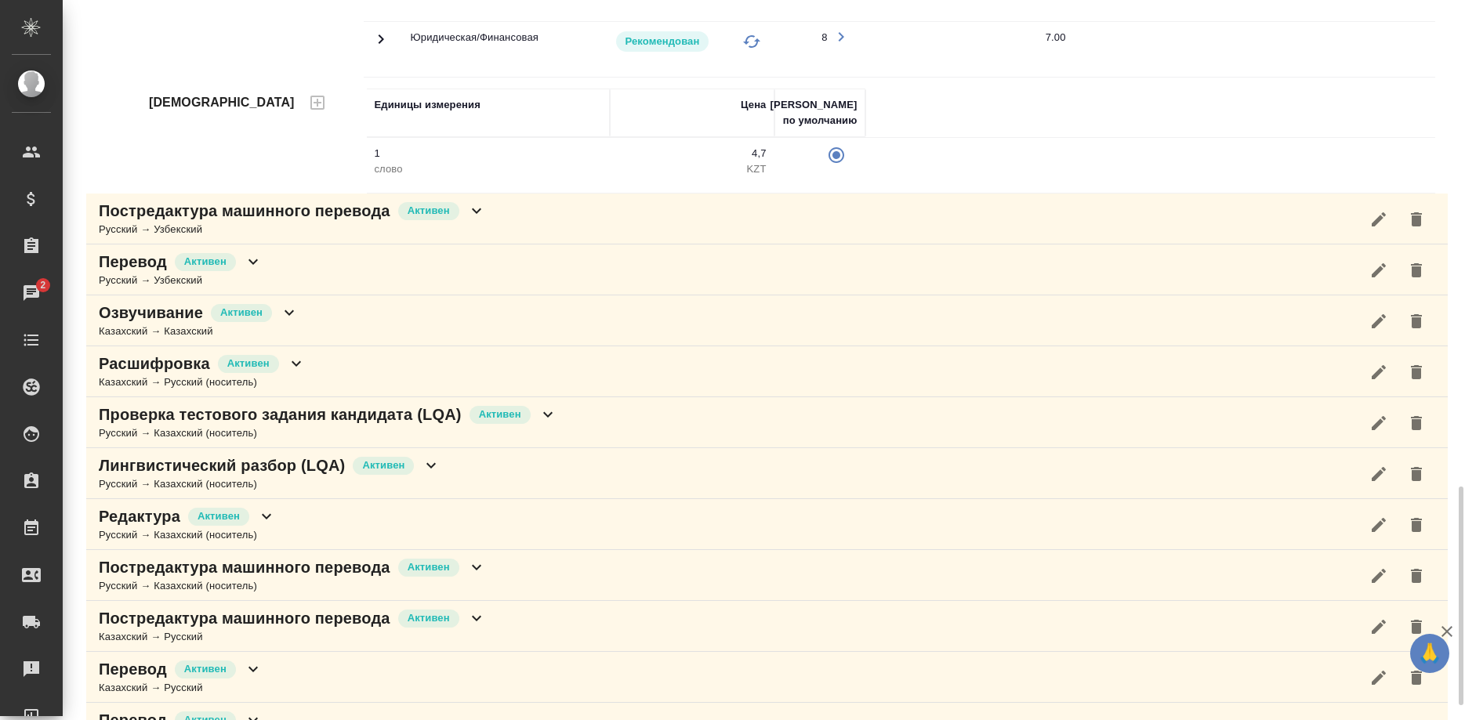 The height and width of the screenshot is (720, 1465). Describe the element at coordinates (766, 473) in the screenshot. I see `div: Лингвистический разбор (LQA)АктивенРусский → Казахский (носитель)` at that location.